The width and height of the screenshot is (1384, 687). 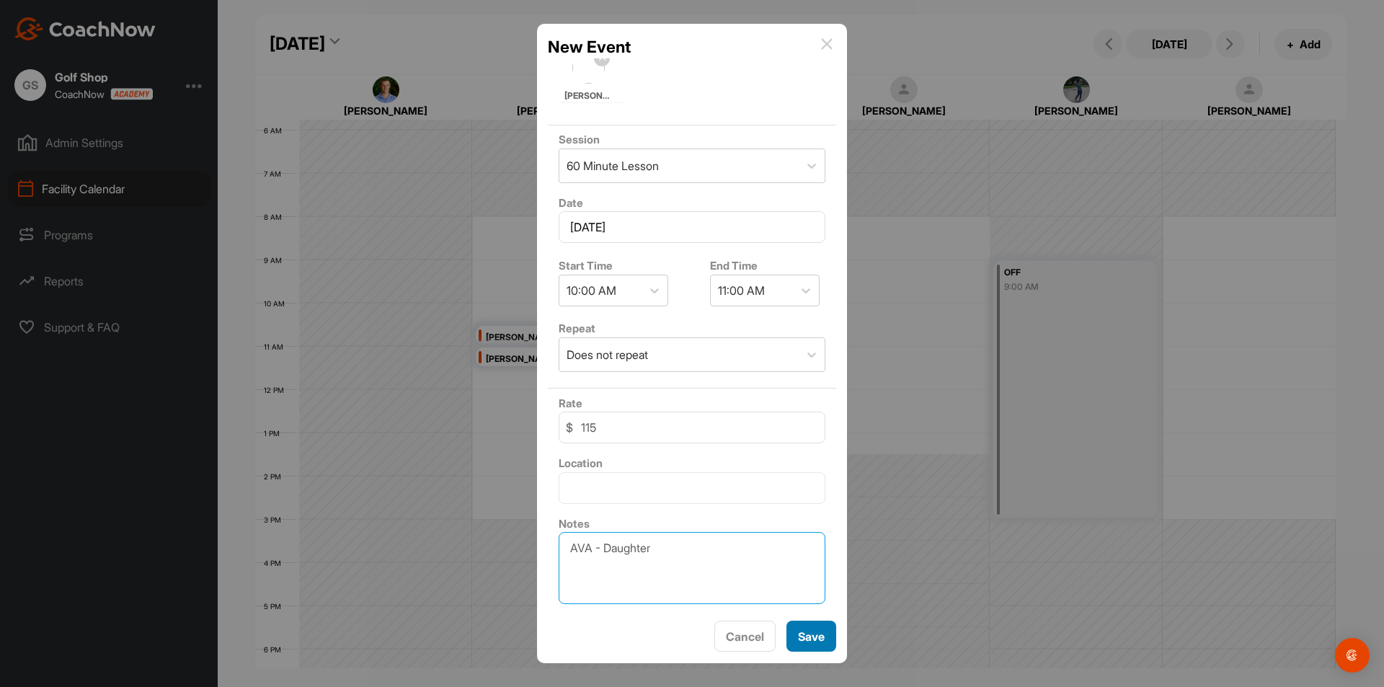 I want to click on label: Repeat, so click(x=576, y=328).